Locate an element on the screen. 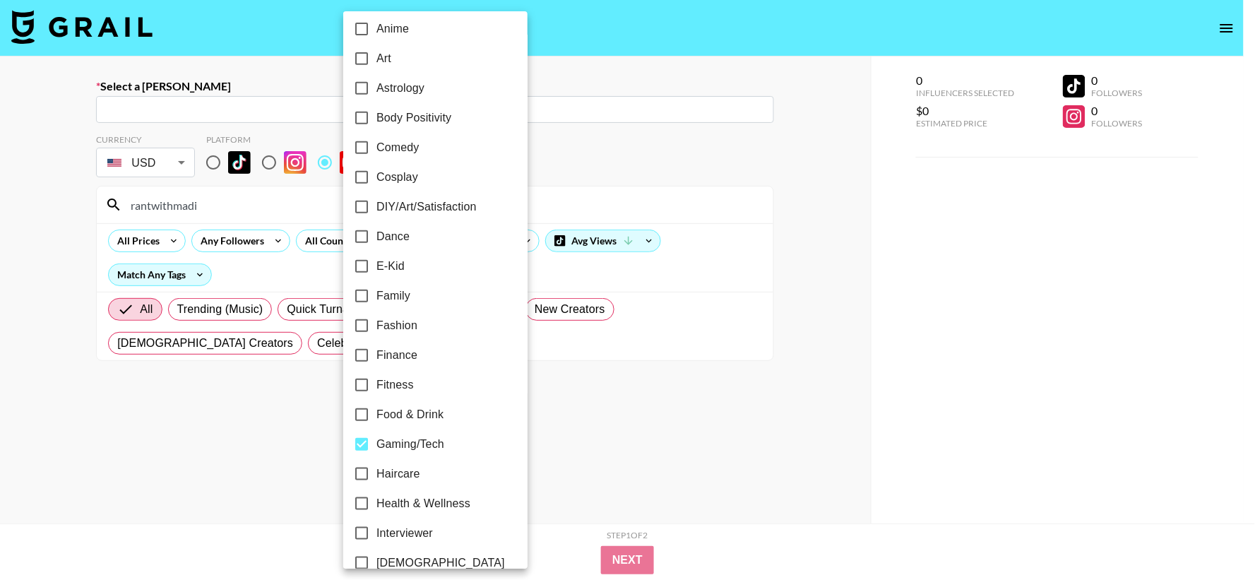 This screenshot has width=1255, height=580. span: Anime is located at coordinates (393, 29).